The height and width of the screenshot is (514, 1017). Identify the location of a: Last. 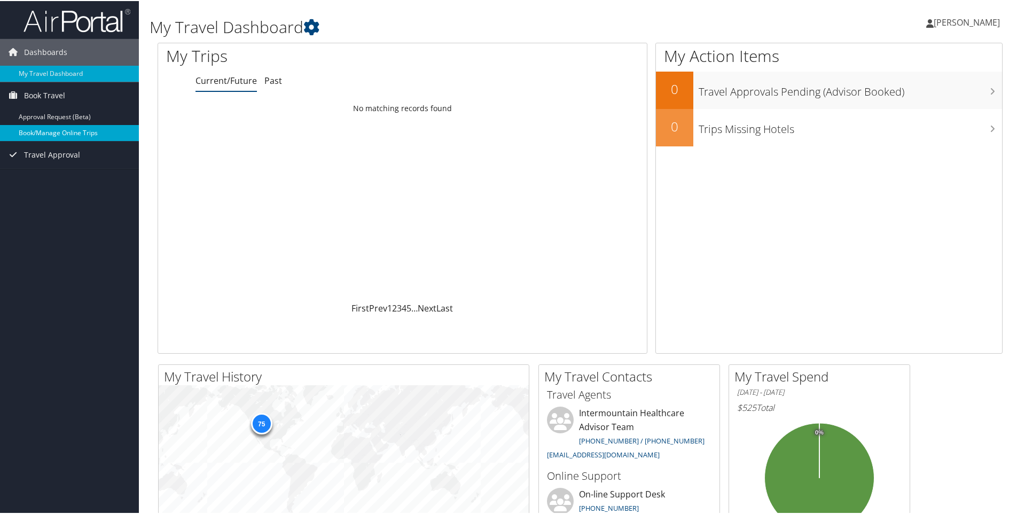
(445, 307).